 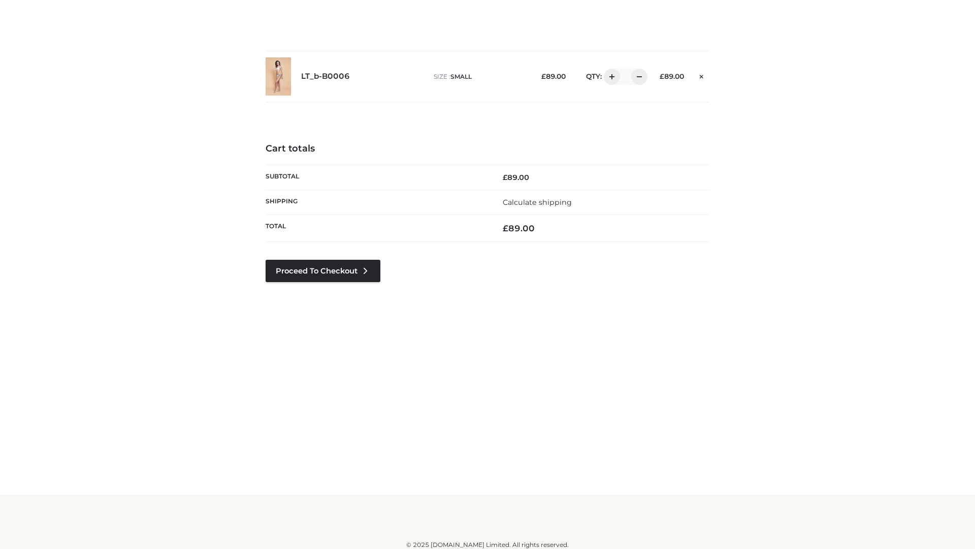 What do you see at coordinates (278, 76) in the screenshot?
I see `img: LT_b-B0006 - SMALL` at bounding box center [278, 76].